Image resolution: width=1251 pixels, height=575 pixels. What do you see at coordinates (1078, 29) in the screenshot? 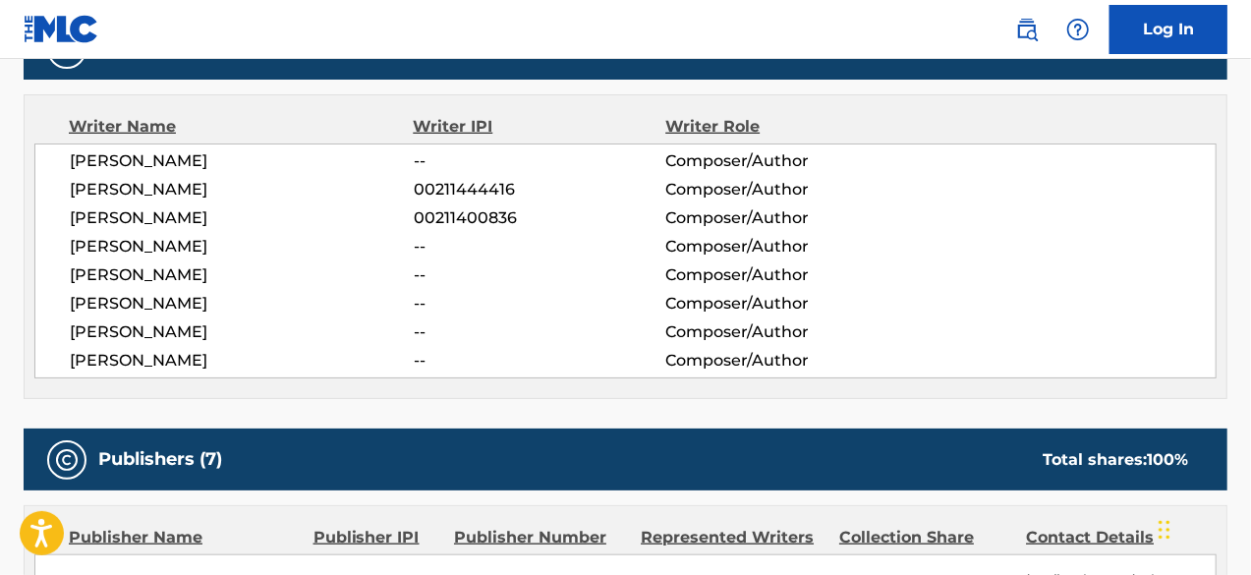
I see `div: Help` at bounding box center [1078, 29].